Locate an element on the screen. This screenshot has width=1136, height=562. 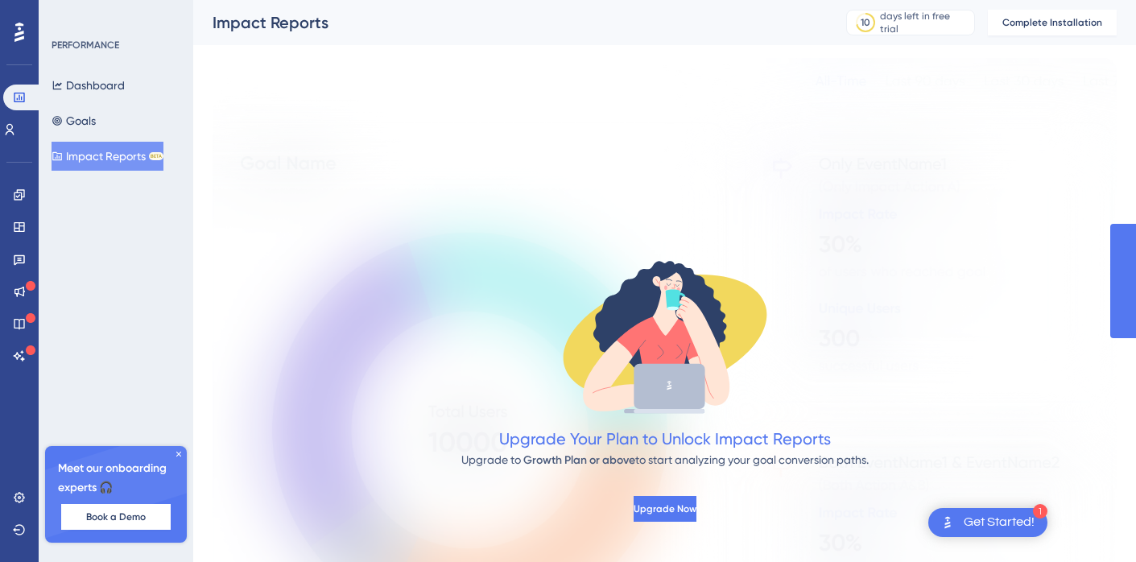
button: Complete Installation is located at coordinates (1052, 23).